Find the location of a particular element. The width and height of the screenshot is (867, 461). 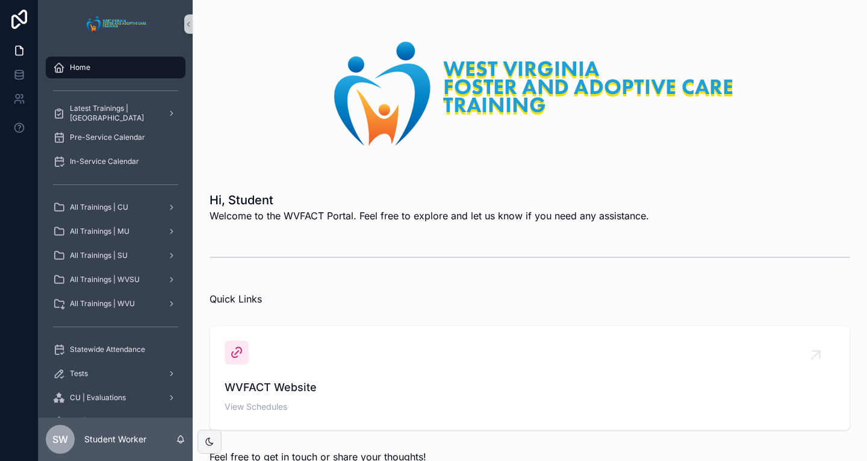

span: Pre-Service Calendar is located at coordinates (107, 137).